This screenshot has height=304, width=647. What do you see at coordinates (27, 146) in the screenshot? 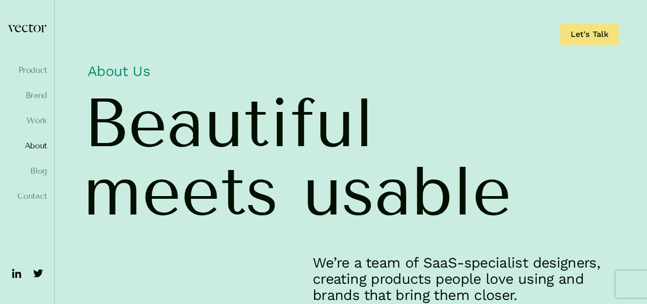
I see `a: About` at bounding box center [27, 146].